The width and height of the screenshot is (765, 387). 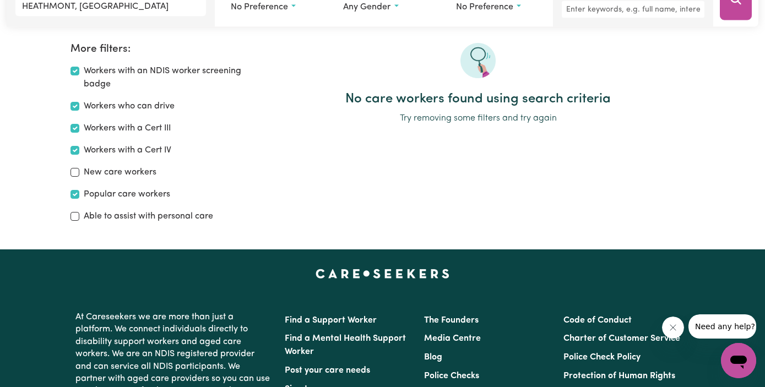 What do you see at coordinates (127, 150) in the screenshot?
I see `label: Workers with a Cert IV` at bounding box center [127, 150].